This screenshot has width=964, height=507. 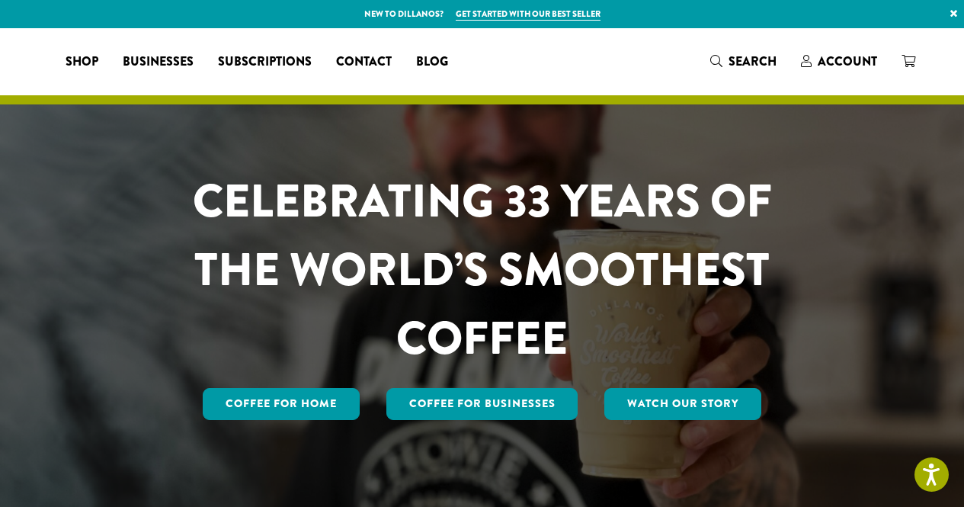 I want to click on a: Search, so click(x=743, y=61).